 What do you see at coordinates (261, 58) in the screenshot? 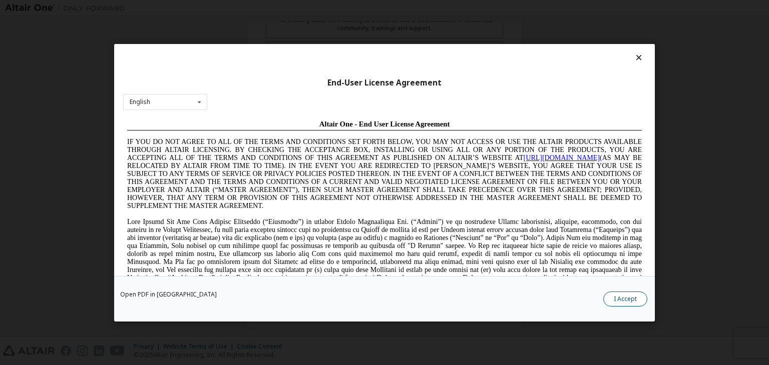
I see `span: IF YOU DO NOT AGREE TO ALL OF THE TERMS AND CONDITIONS SET FORTH BELOW, YOU MAY NOT ACCESS OR USE...` at bounding box center [261, 58].